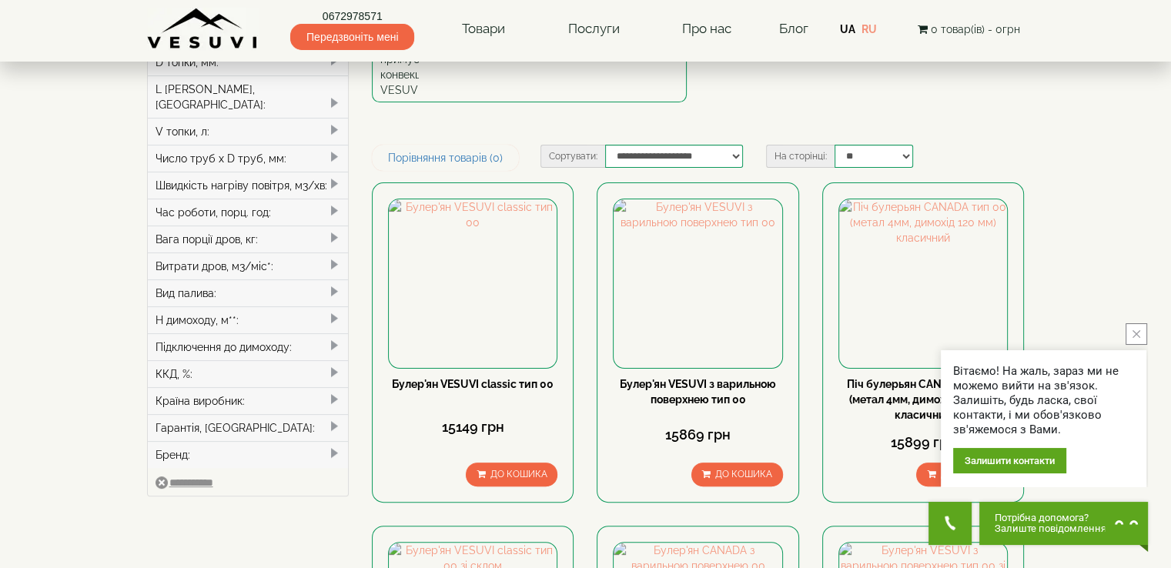 Image resolution: width=1171 pixels, height=568 pixels. I want to click on button: Chat button, so click(1063, 524).